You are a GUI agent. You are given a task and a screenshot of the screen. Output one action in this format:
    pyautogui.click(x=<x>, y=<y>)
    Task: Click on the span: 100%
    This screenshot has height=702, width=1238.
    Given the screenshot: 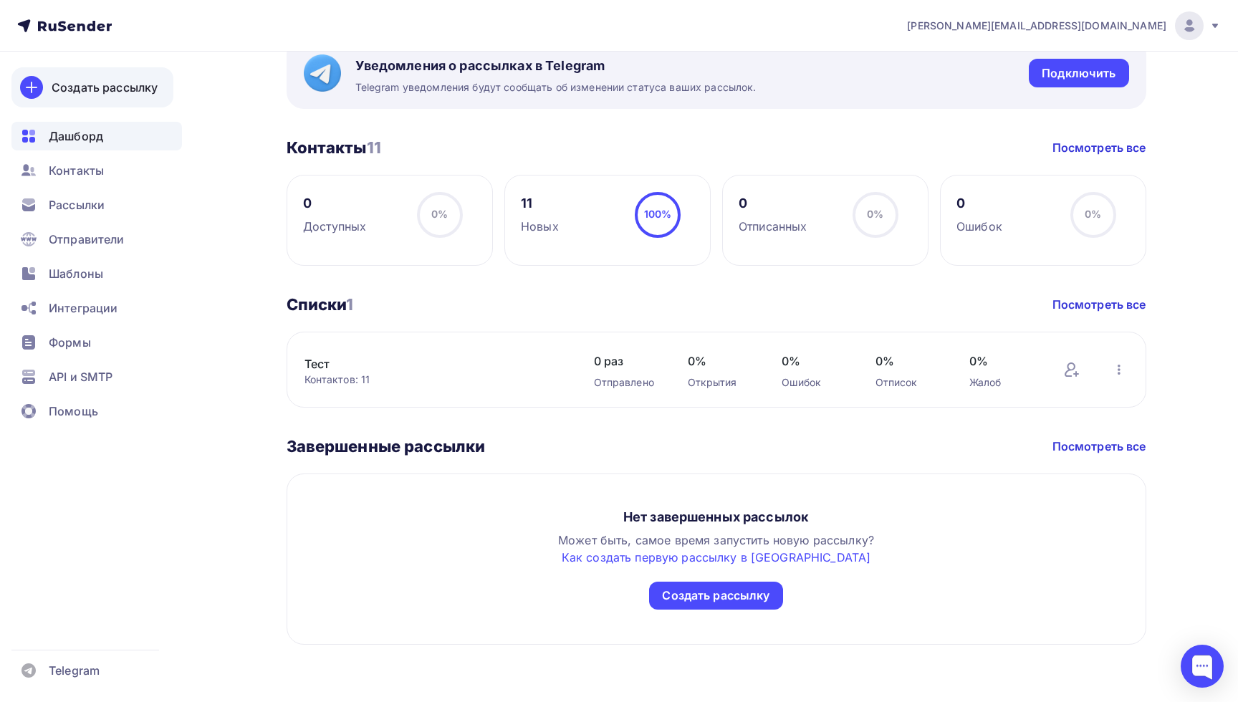 What is the action you would take?
    pyautogui.click(x=658, y=213)
    